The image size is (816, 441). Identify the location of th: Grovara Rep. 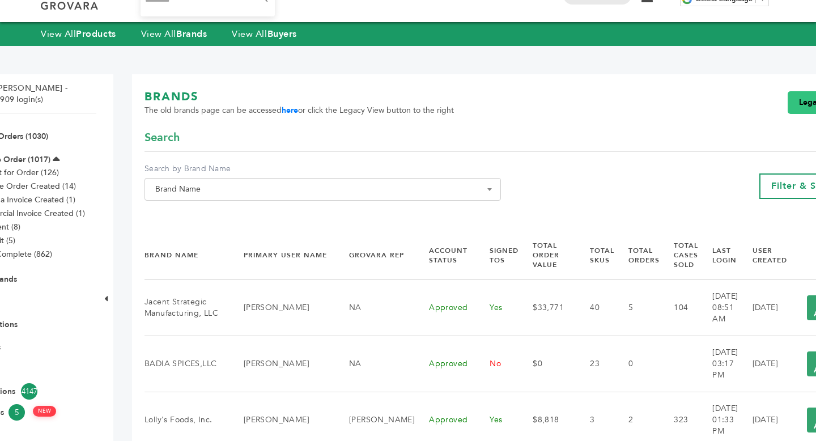
(374, 255).